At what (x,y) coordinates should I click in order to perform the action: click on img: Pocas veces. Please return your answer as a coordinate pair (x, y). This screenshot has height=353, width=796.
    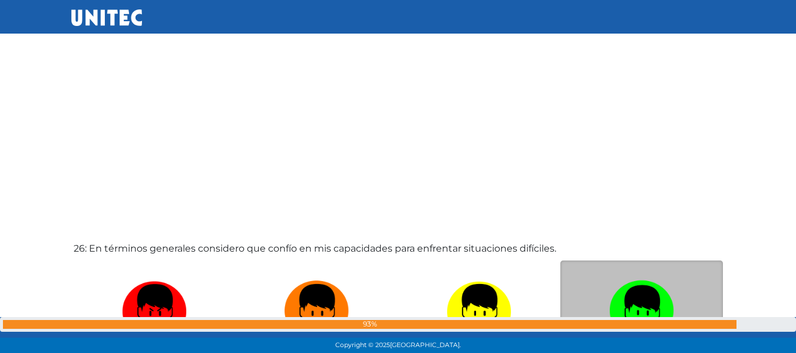
    Looking at the image, I should click on (317, 306).